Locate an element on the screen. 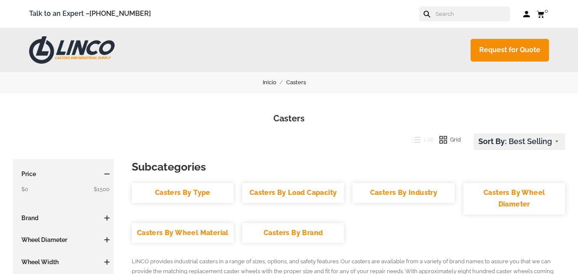 The width and height of the screenshot is (578, 274). h1: Casters is located at coordinates (289, 119).